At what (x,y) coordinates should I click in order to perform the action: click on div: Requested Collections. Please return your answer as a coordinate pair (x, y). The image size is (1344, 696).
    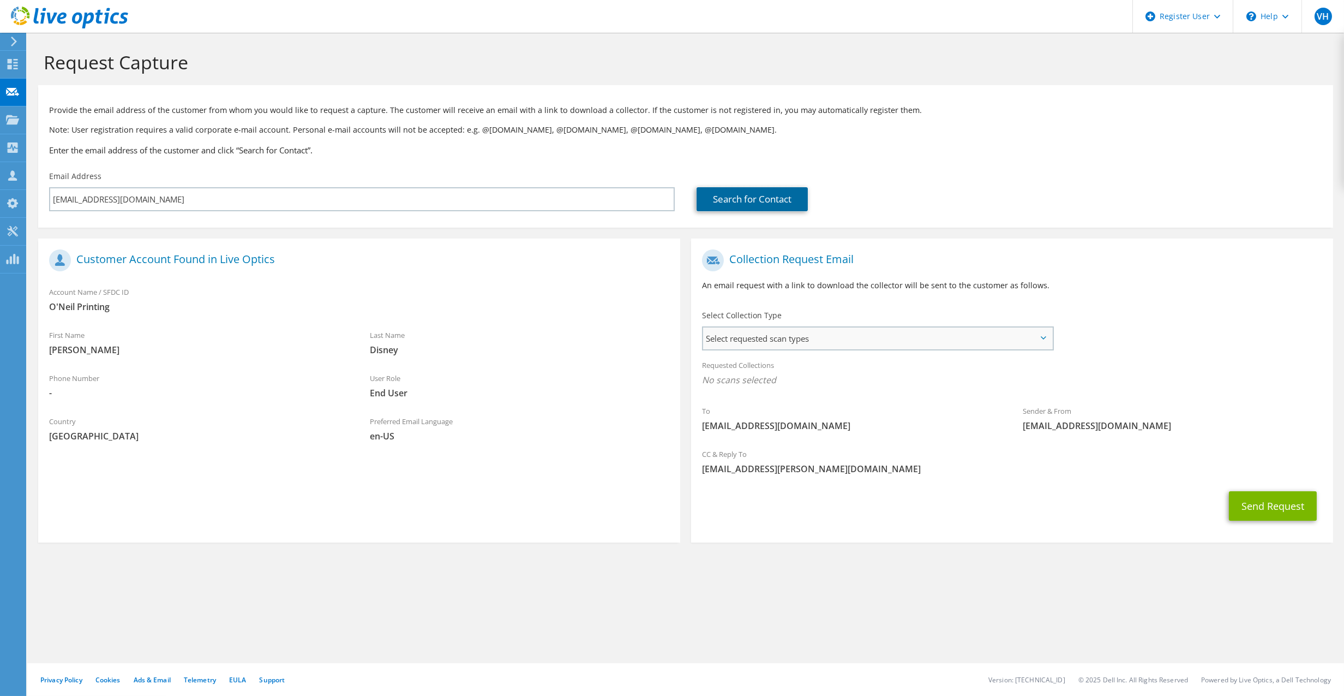
    Looking at the image, I should click on (1012, 374).